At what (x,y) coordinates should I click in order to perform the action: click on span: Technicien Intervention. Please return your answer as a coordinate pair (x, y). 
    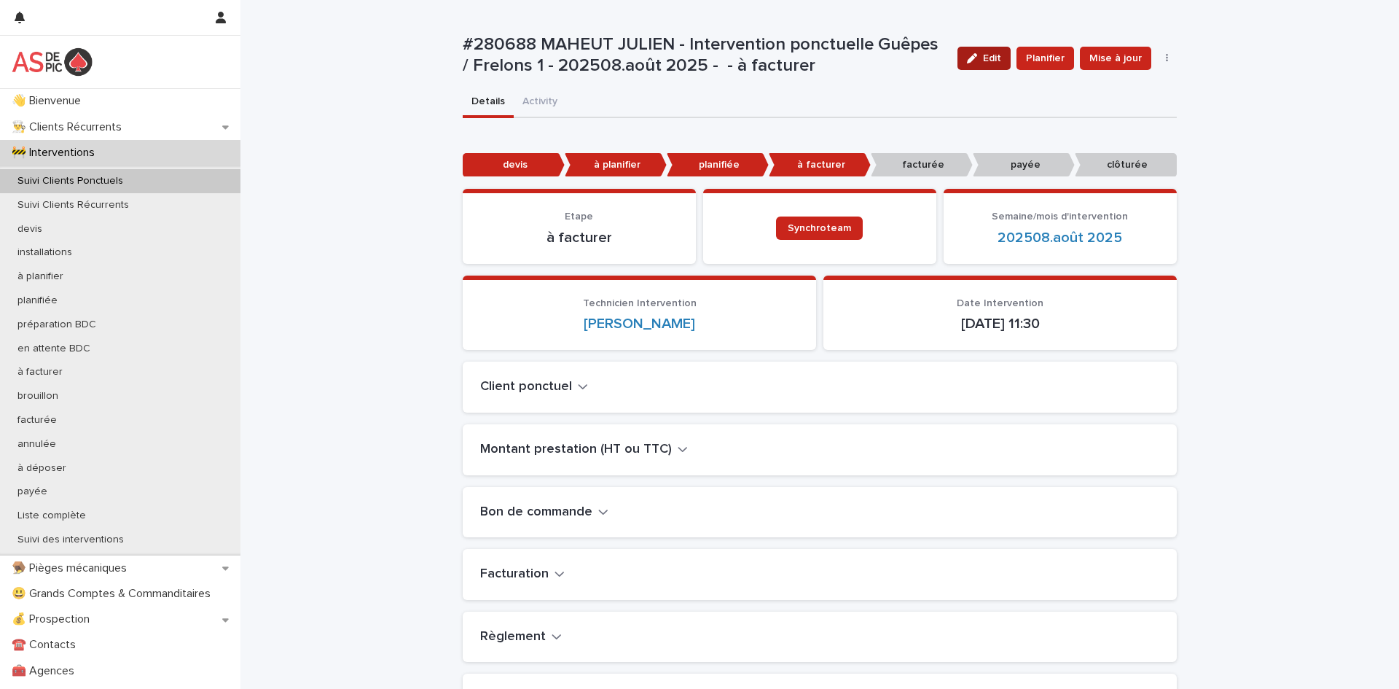
    Looking at the image, I should click on (640, 303).